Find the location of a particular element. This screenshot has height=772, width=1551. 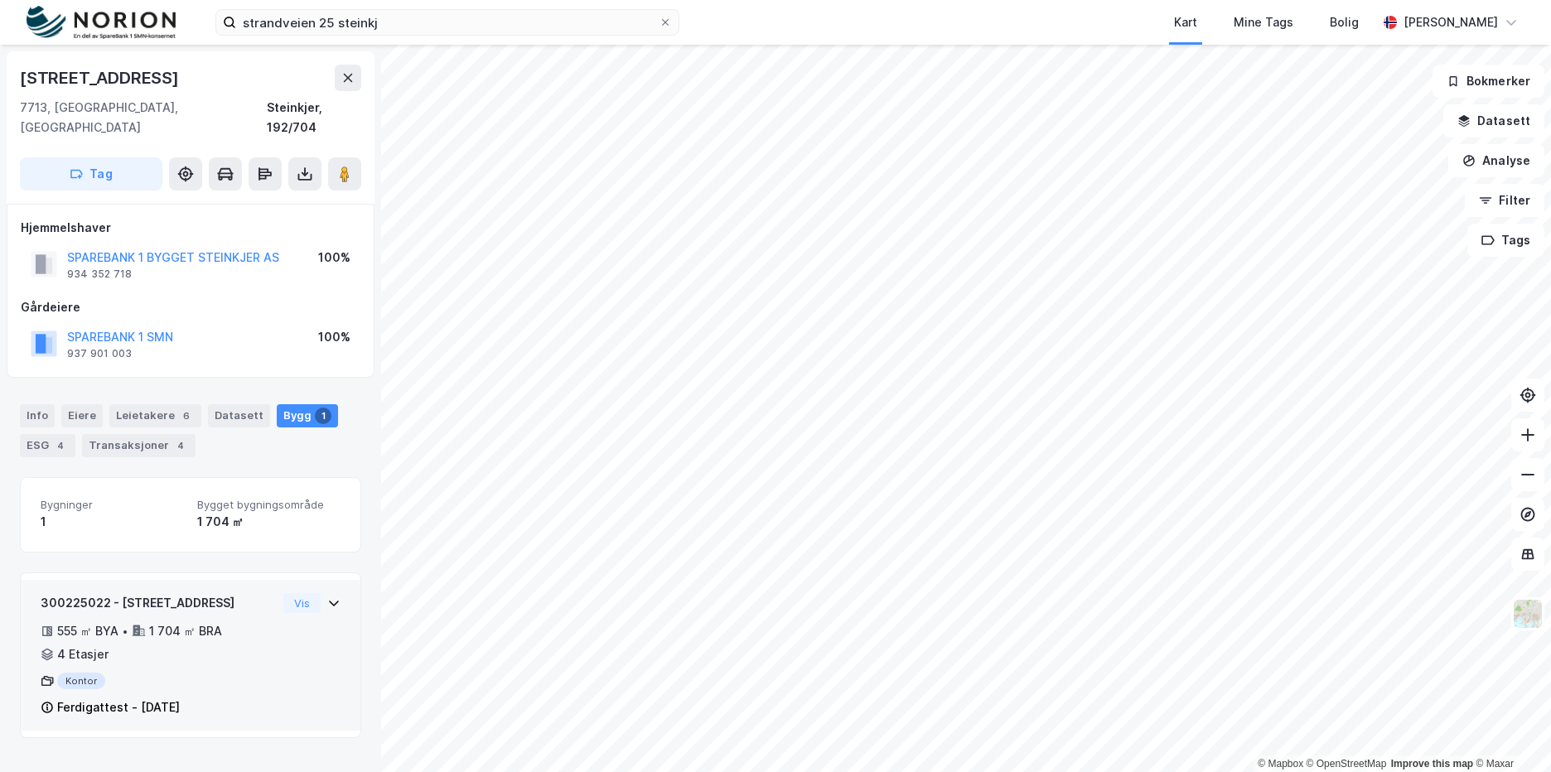

button: Filter is located at coordinates (1505, 201).